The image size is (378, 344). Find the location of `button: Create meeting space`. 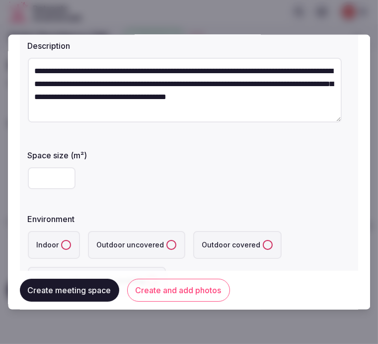

button: Create meeting space is located at coordinates (70, 290).